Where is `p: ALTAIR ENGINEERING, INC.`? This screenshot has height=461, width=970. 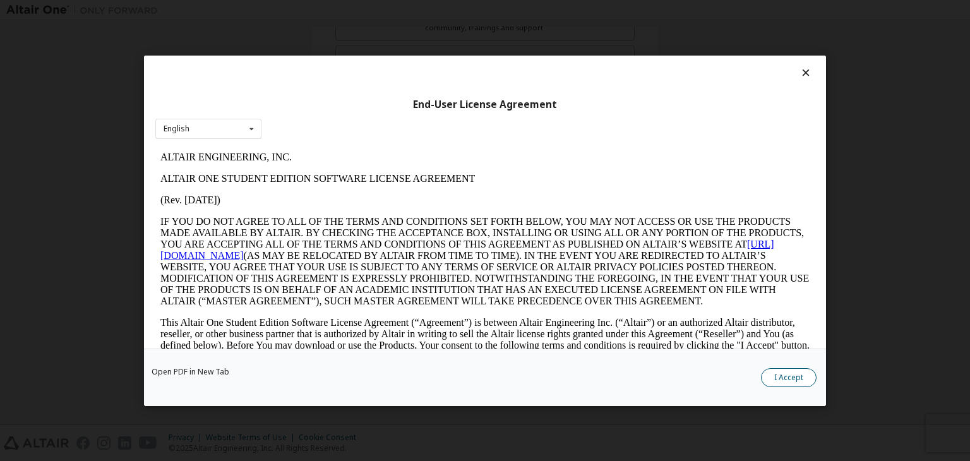
p: ALTAIR ENGINEERING, INC. is located at coordinates (330, 11).